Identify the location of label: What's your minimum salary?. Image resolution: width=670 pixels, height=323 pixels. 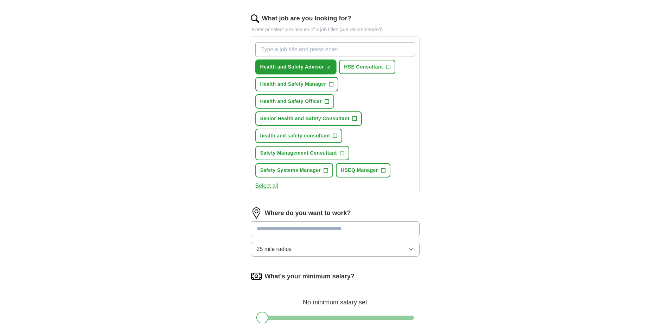
(310, 277).